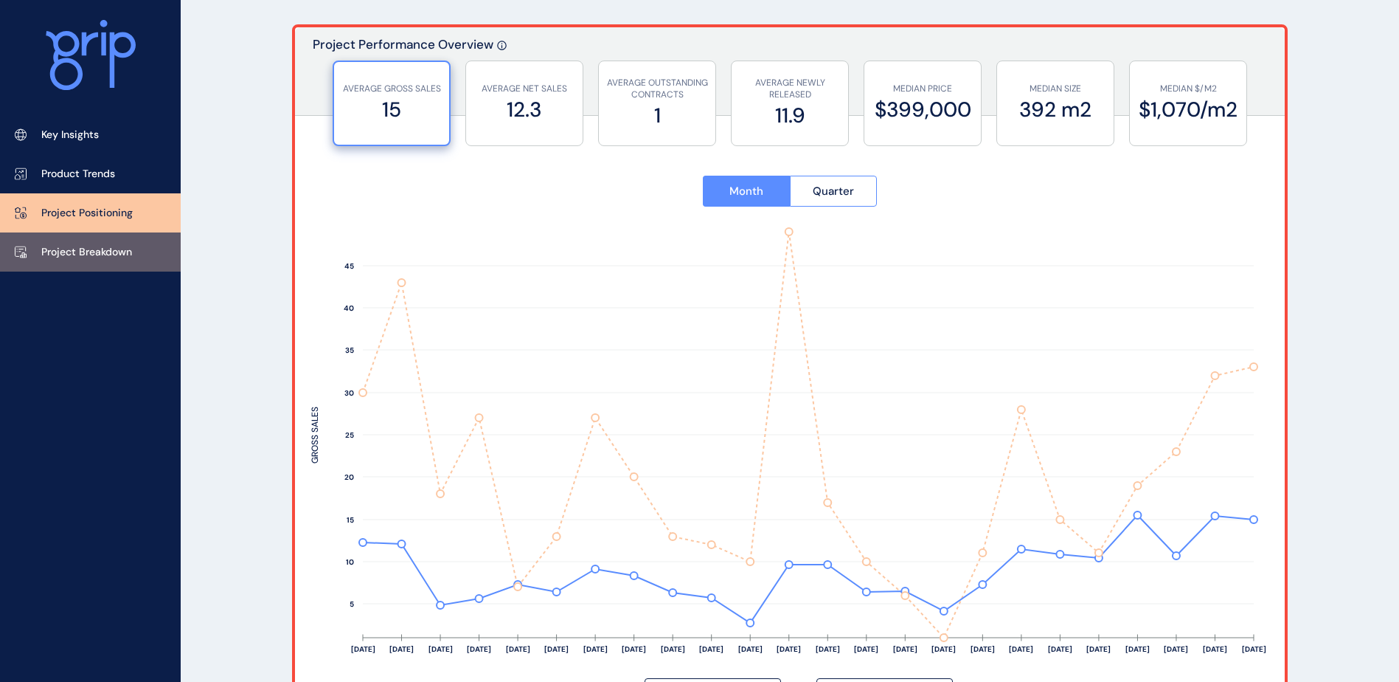 This screenshot has height=682, width=1399. I want to click on text: 5, so click(352, 603).